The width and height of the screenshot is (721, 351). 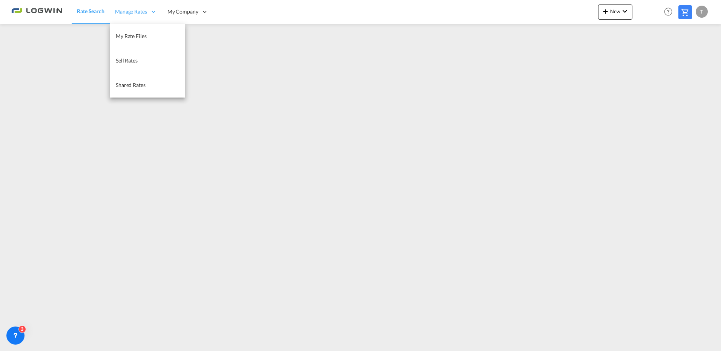 I want to click on md-icon: icon-chevron-down, so click(x=625, y=11).